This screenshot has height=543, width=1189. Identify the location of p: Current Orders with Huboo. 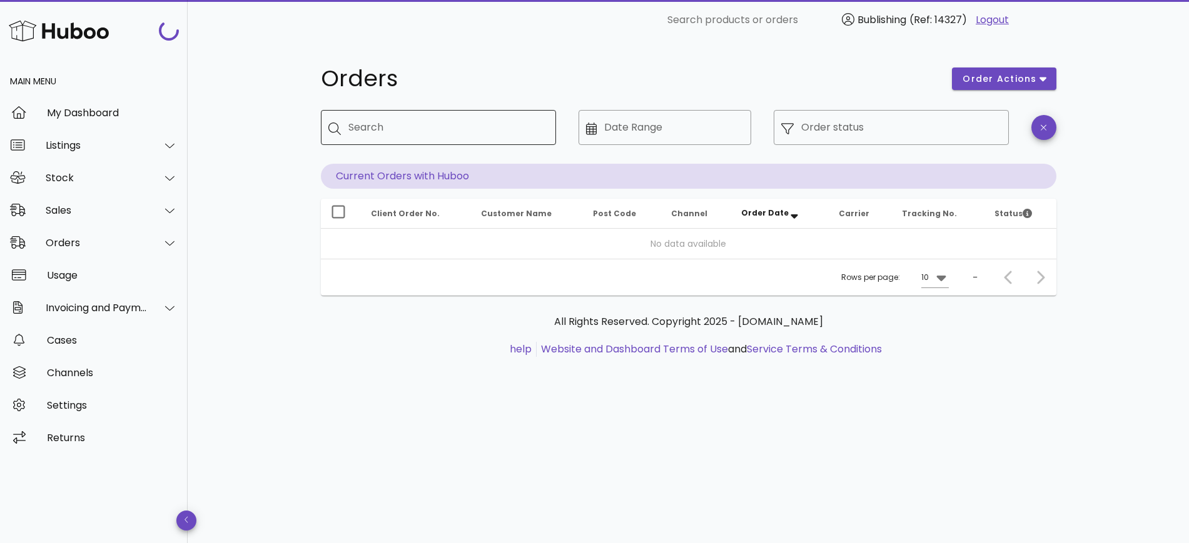
(688, 176).